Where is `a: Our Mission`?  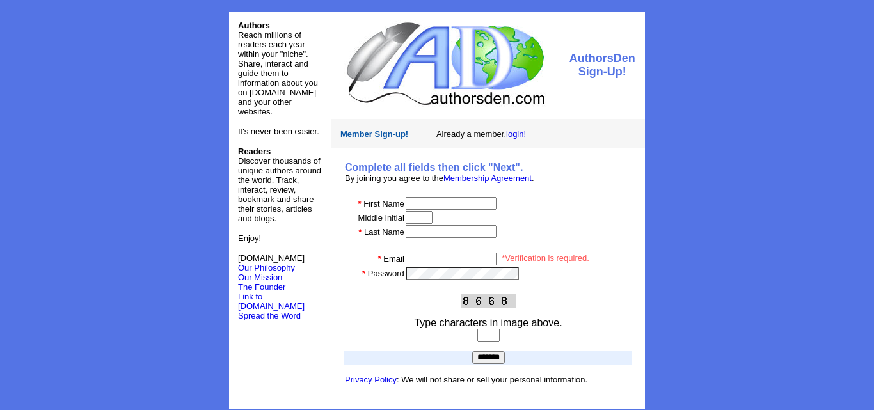
a: Our Mission is located at coordinates (260, 277).